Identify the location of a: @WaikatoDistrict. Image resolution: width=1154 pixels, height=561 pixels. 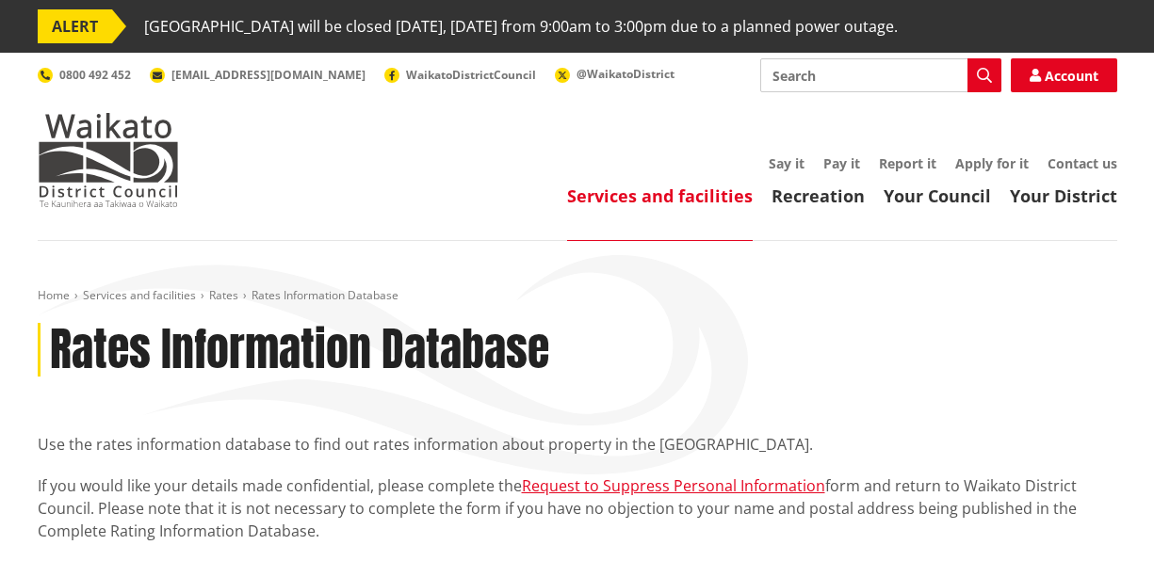
(614, 73).